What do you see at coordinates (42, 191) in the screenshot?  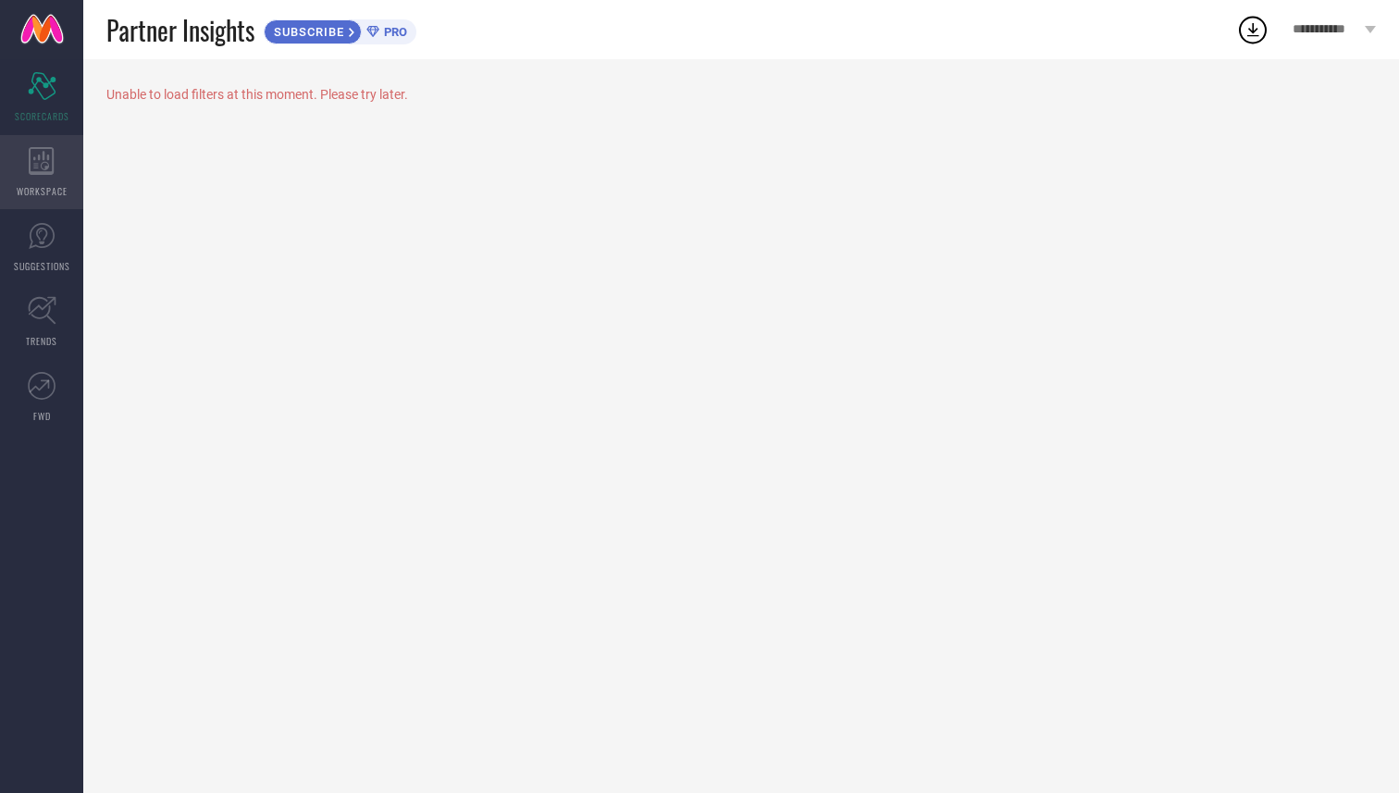 I see `span: WORKSPACE` at bounding box center [42, 191].